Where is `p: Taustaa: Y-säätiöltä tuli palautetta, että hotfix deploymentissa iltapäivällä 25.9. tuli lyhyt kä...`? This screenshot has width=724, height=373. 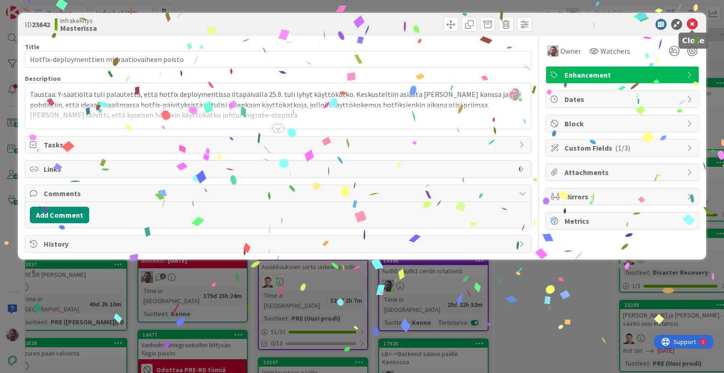
p: Taustaa: Y-säätiöltä tuli palautetta, että hotfix deploymentissa iltapäivällä 25.9. tuli lyhyt kä... is located at coordinates (278, 105).